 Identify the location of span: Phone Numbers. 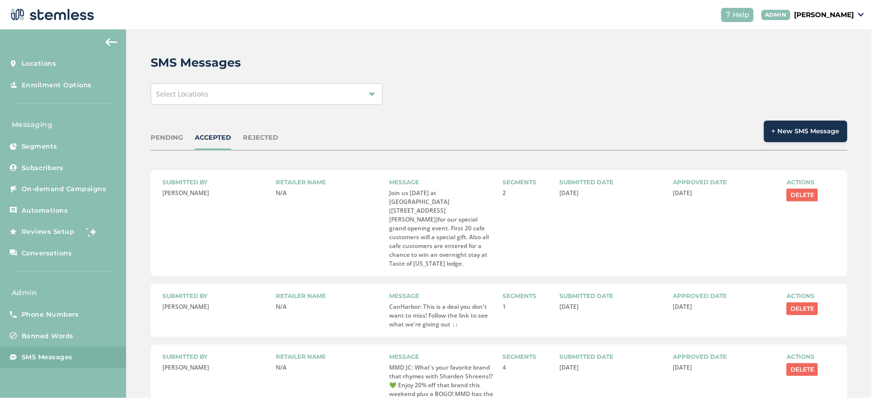
(50, 315).